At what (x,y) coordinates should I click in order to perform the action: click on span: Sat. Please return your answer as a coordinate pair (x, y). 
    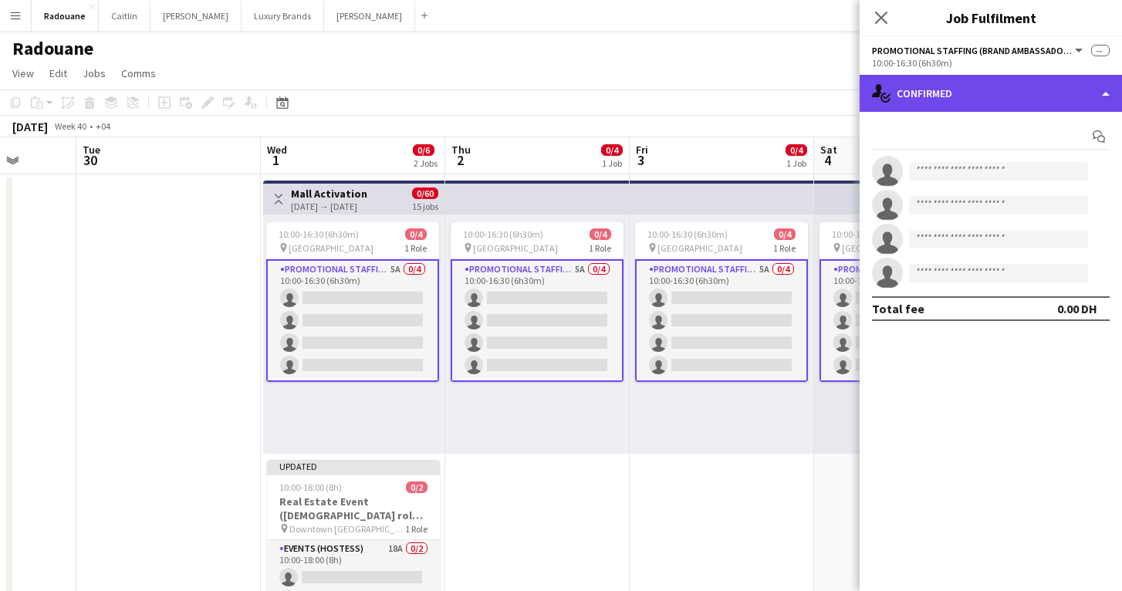
    Looking at the image, I should click on (829, 150).